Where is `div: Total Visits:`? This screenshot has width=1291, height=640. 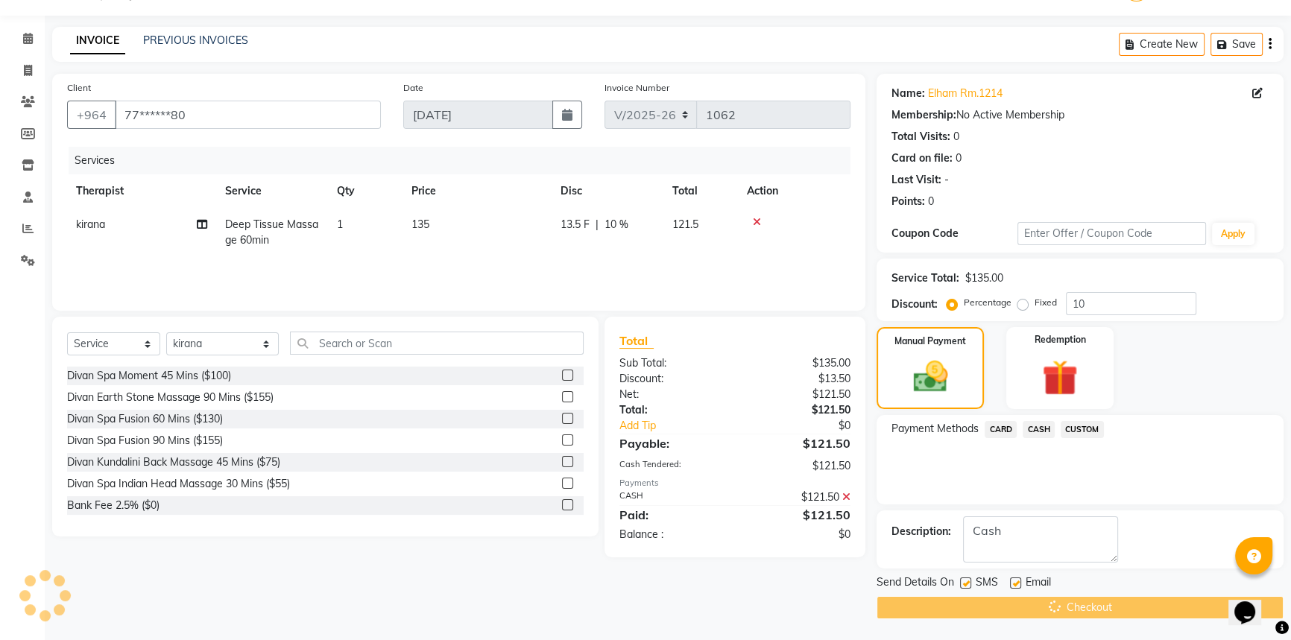
div: Total Visits: is located at coordinates (920, 136).